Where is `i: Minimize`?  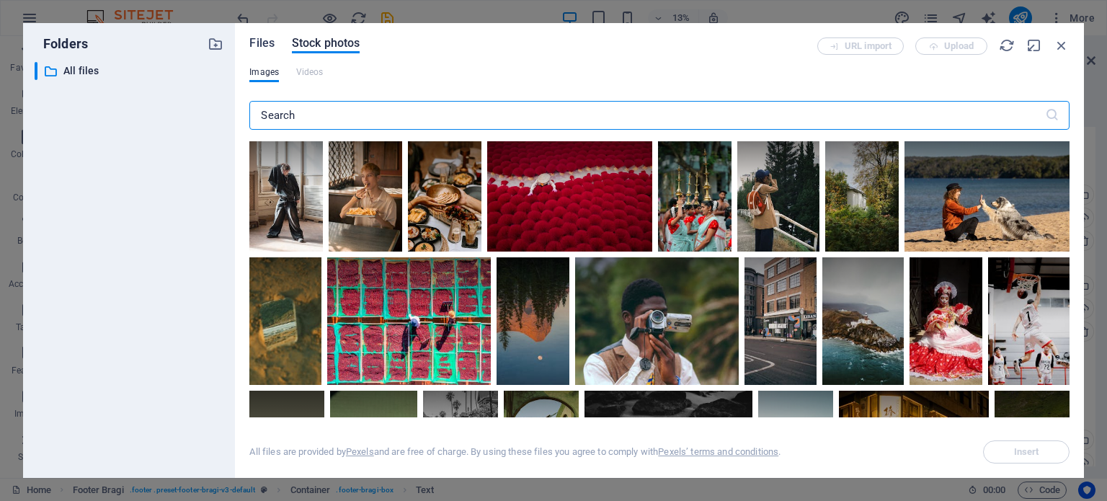 i: Minimize is located at coordinates (1034, 45).